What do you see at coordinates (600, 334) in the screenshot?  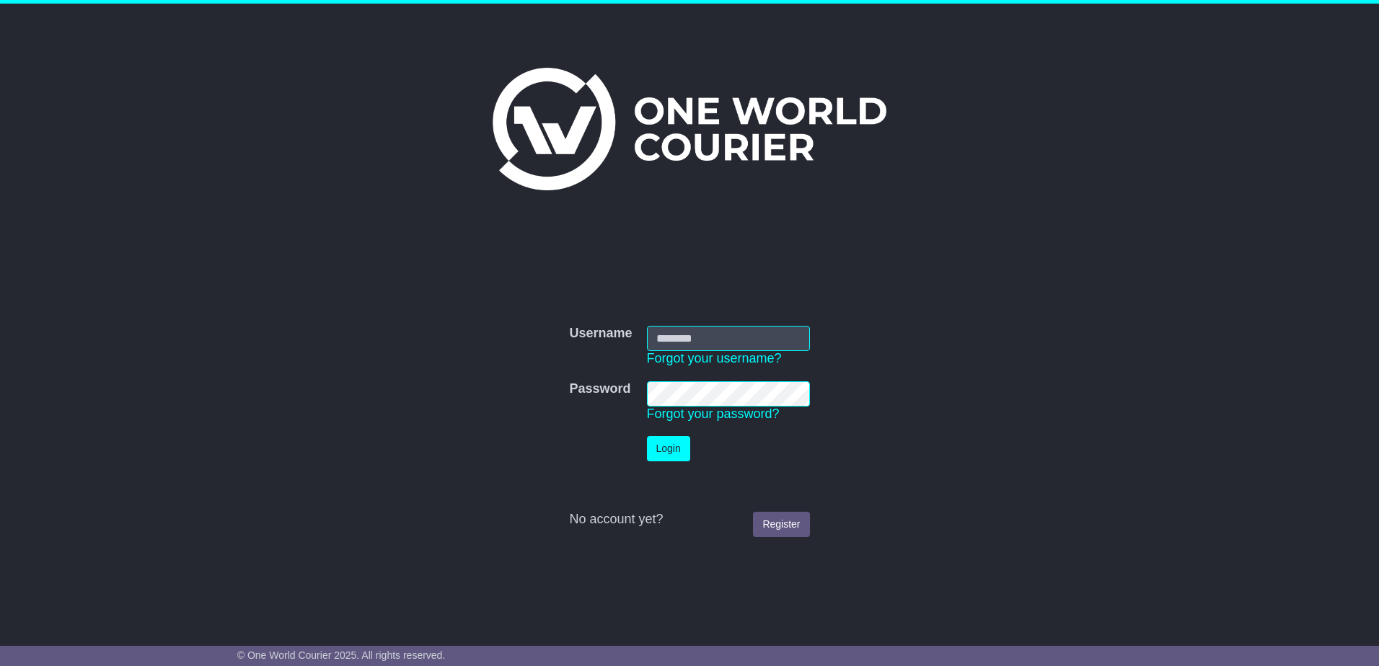 I see `label: Username` at bounding box center [600, 334].